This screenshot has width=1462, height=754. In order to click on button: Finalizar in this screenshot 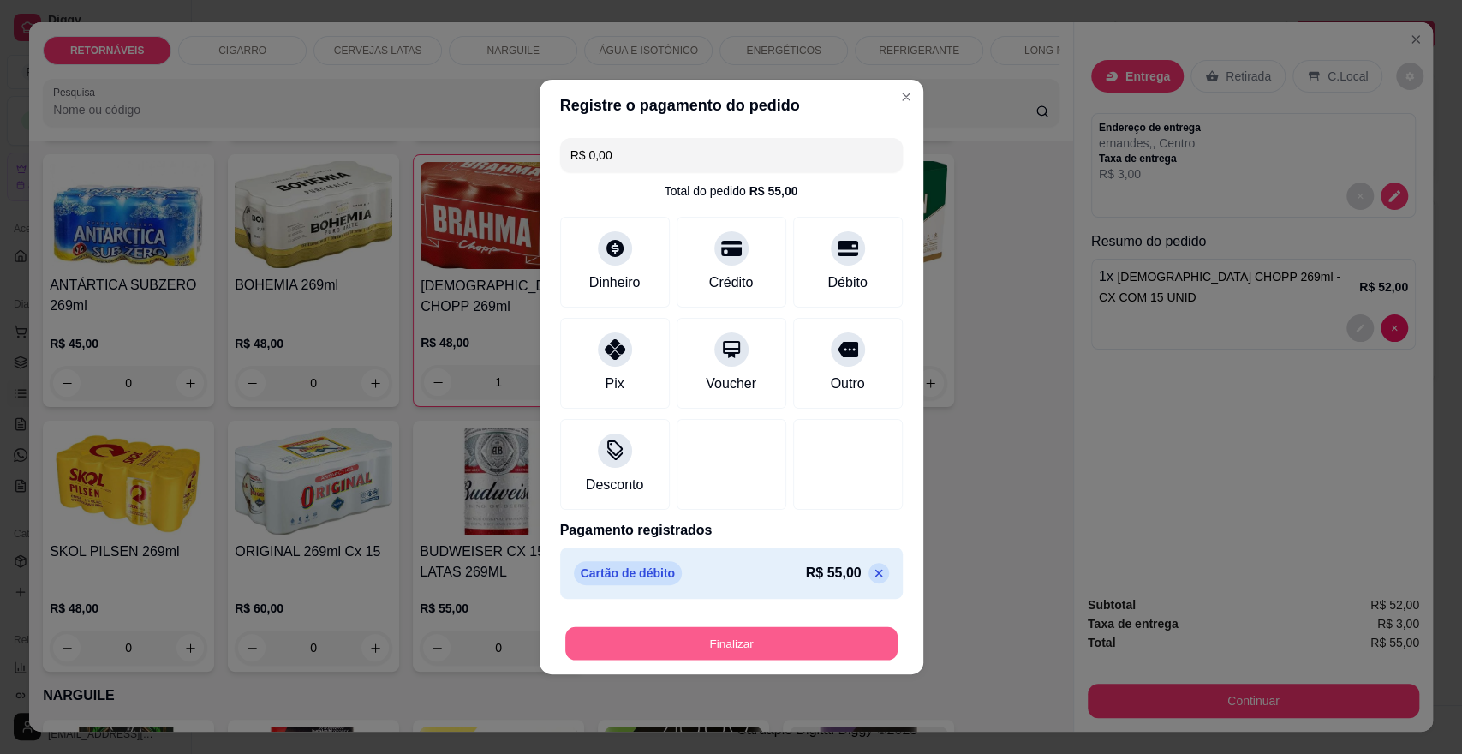, I will do `click(731, 643)`.